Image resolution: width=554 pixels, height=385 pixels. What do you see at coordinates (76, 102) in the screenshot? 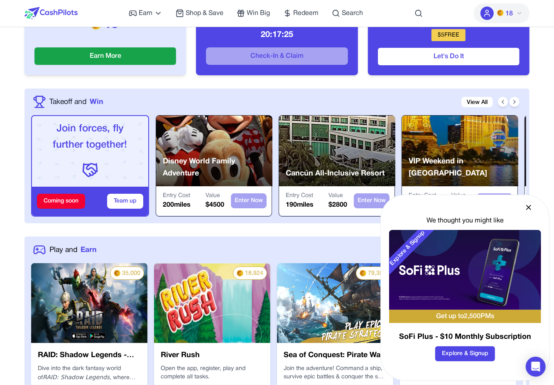
I see `a: Takeoff andWin` at bounding box center [76, 102].